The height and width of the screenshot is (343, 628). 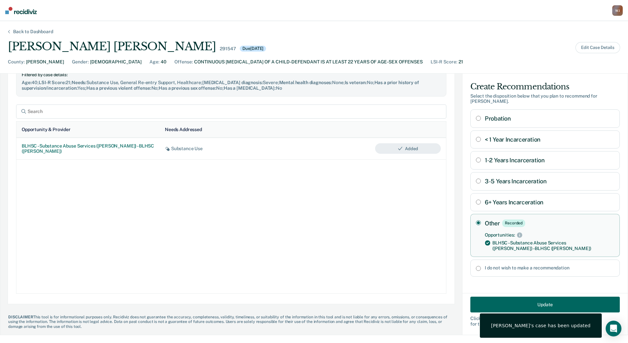 I want to click on label: Probation, so click(x=550, y=119).